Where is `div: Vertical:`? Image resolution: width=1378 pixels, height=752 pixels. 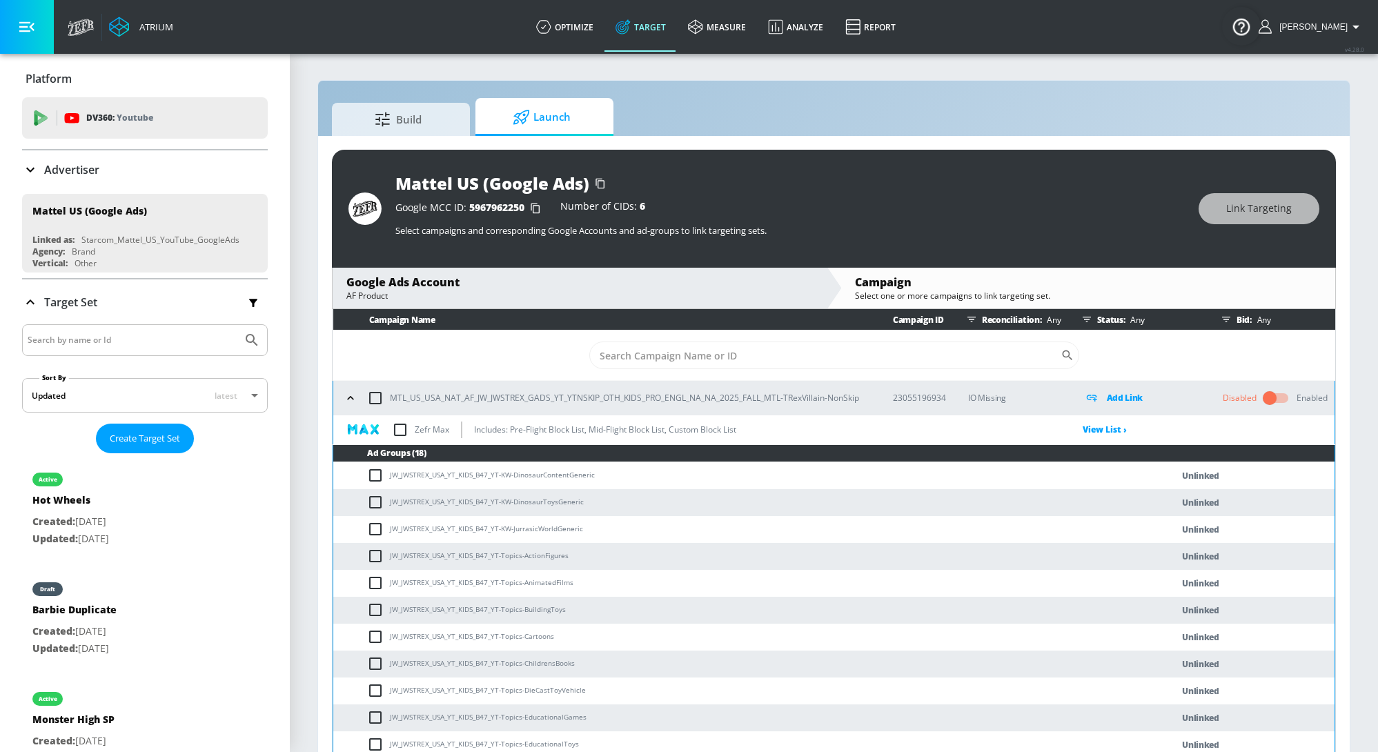
div: Vertical: is located at coordinates (50, 263).